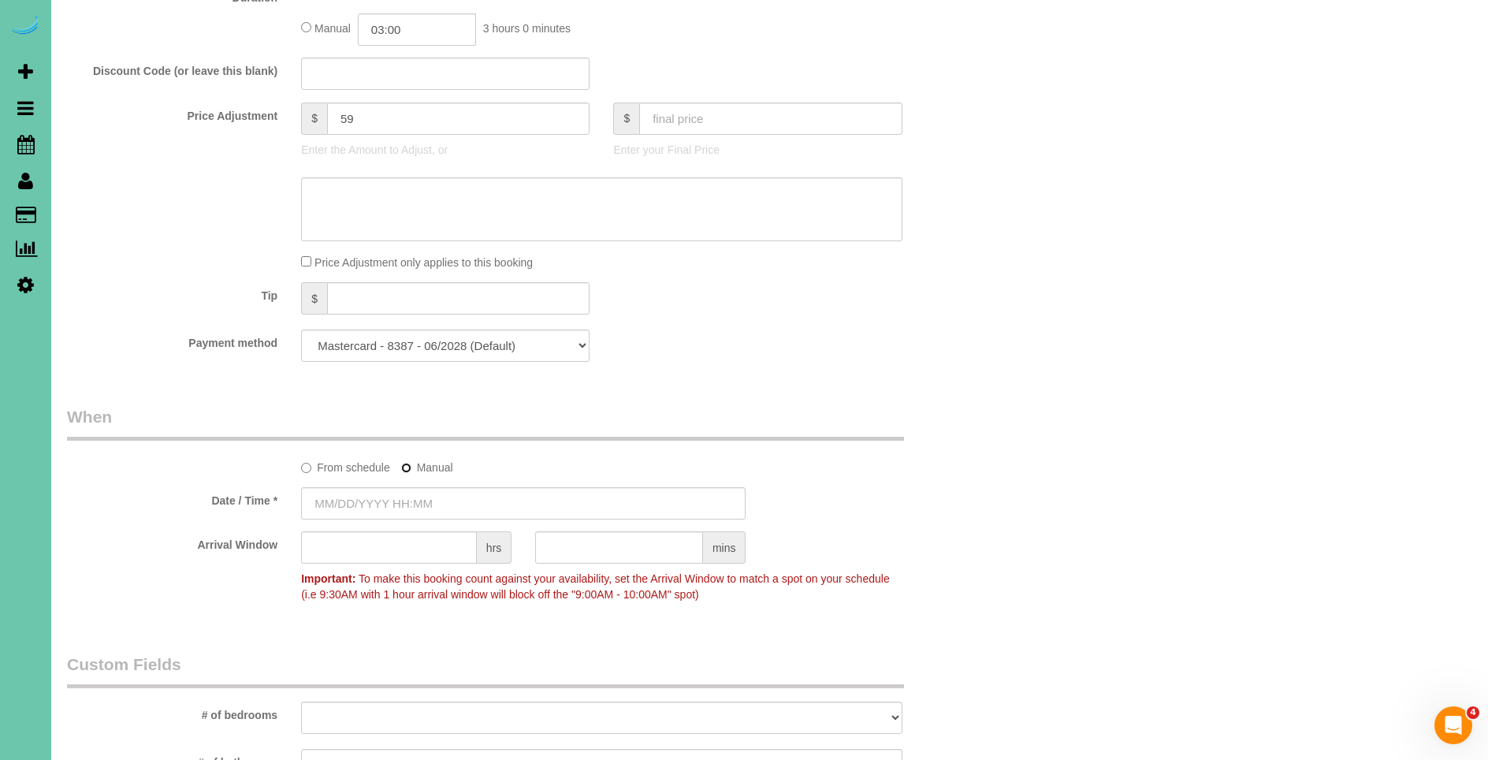  What do you see at coordinates (494, 547) in the screenshot?
I see `span: hrs` at bounding box center [494, 547].